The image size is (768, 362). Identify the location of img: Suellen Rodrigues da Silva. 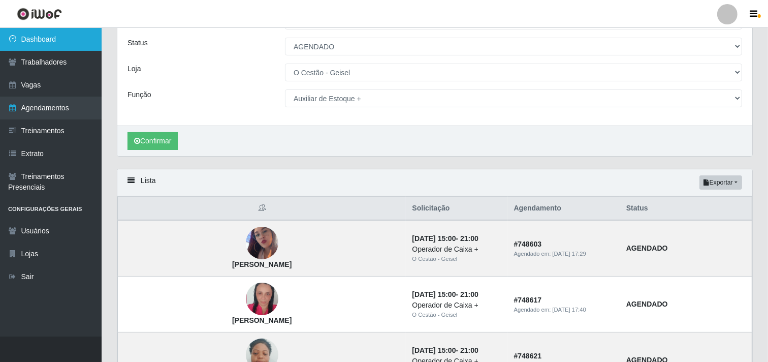
(262, 243).